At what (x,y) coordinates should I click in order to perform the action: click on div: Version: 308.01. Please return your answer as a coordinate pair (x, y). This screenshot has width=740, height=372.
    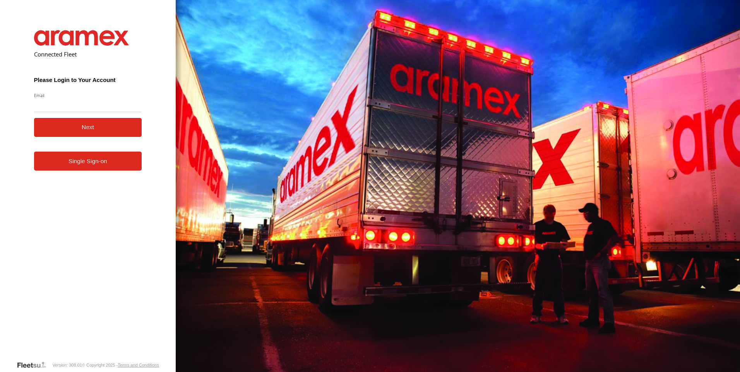
    Looking at the image, I should click on (67, 365).